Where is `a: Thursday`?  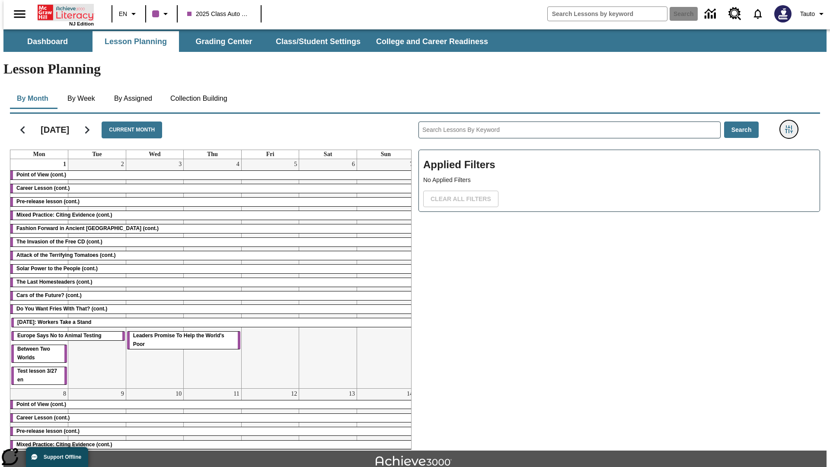
a: Thursday is located at coordinates (212, 154).